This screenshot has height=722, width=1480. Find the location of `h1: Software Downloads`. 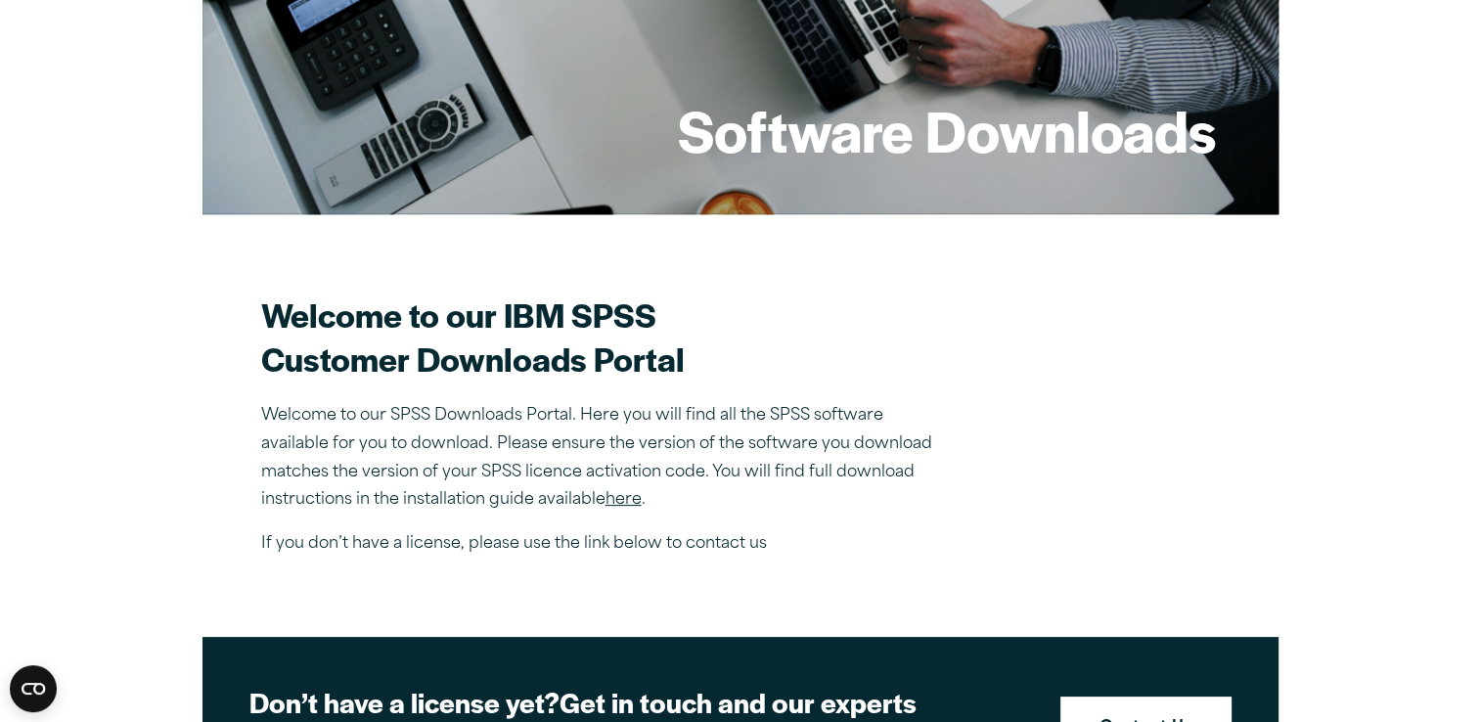

h1: Software Downloads is located at coordinates (947, 130).